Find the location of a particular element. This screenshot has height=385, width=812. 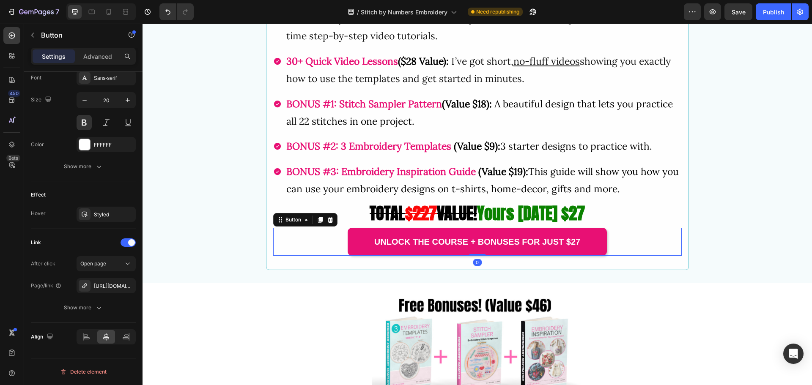

div: Button is located at coordinates (151, 196).